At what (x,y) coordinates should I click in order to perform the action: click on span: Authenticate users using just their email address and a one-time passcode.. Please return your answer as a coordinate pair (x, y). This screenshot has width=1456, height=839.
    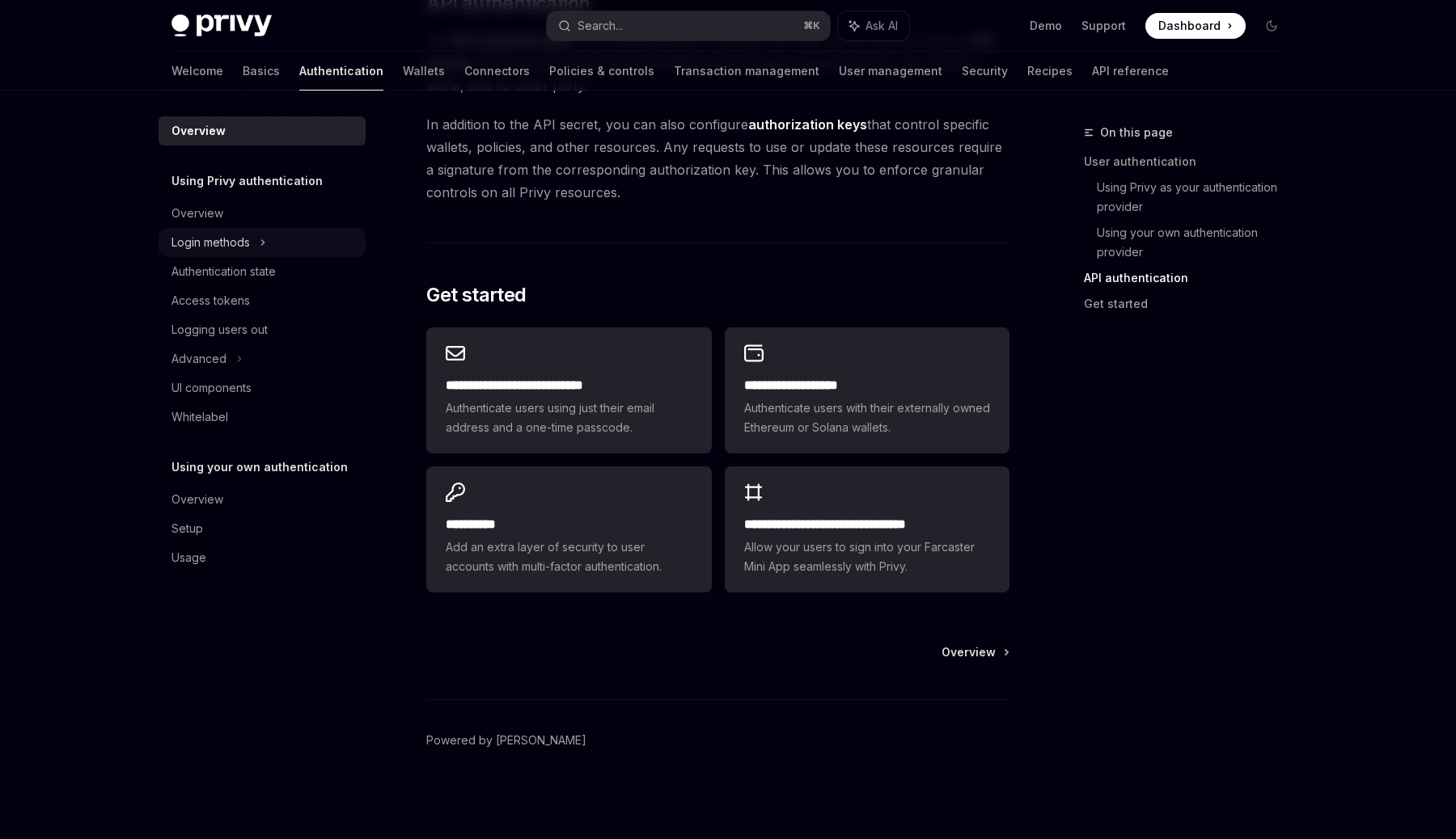
    Looking at the image, I should click on (568, 418).